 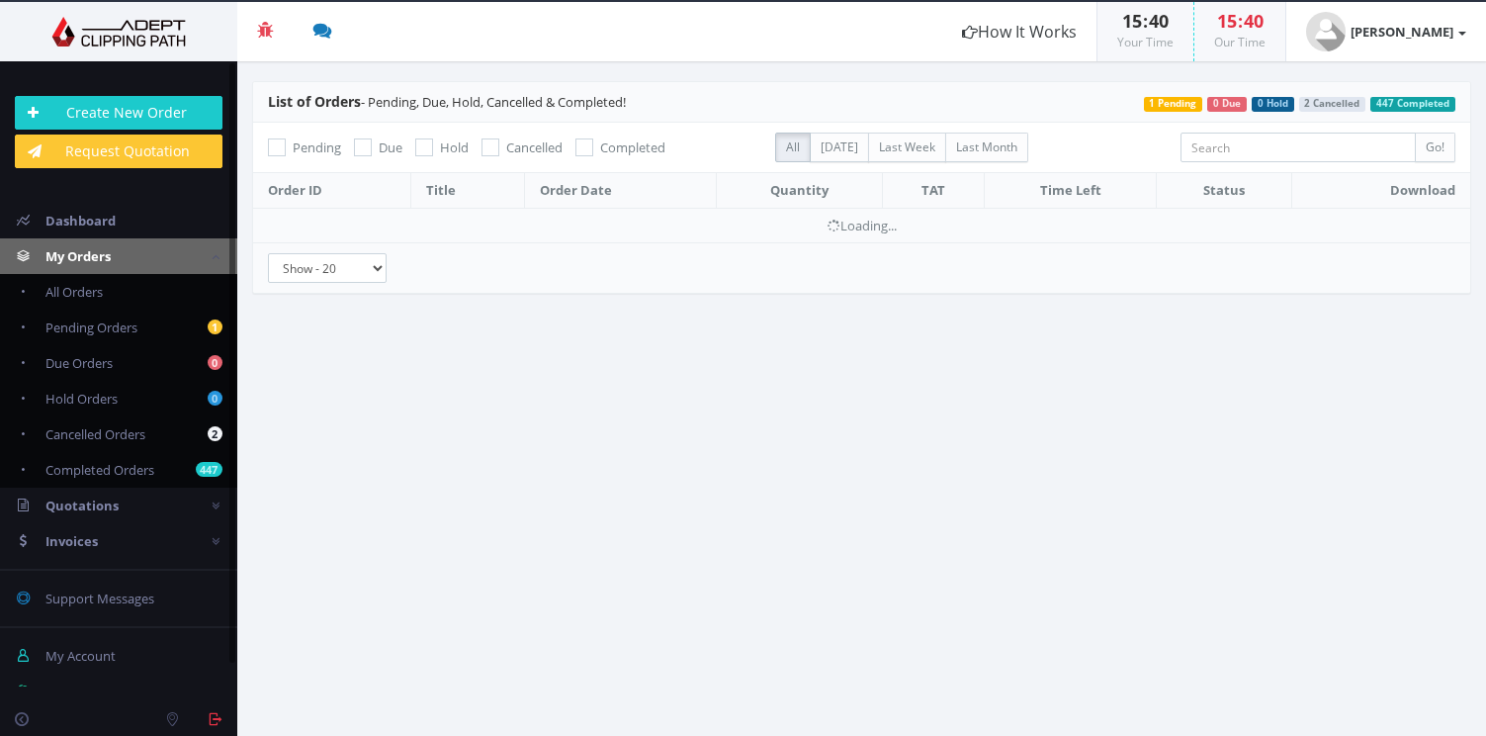 What do you see at coordinates (620, 191) in the screenshot?
I see `th: Order Date` at bounding box center [620, 191].